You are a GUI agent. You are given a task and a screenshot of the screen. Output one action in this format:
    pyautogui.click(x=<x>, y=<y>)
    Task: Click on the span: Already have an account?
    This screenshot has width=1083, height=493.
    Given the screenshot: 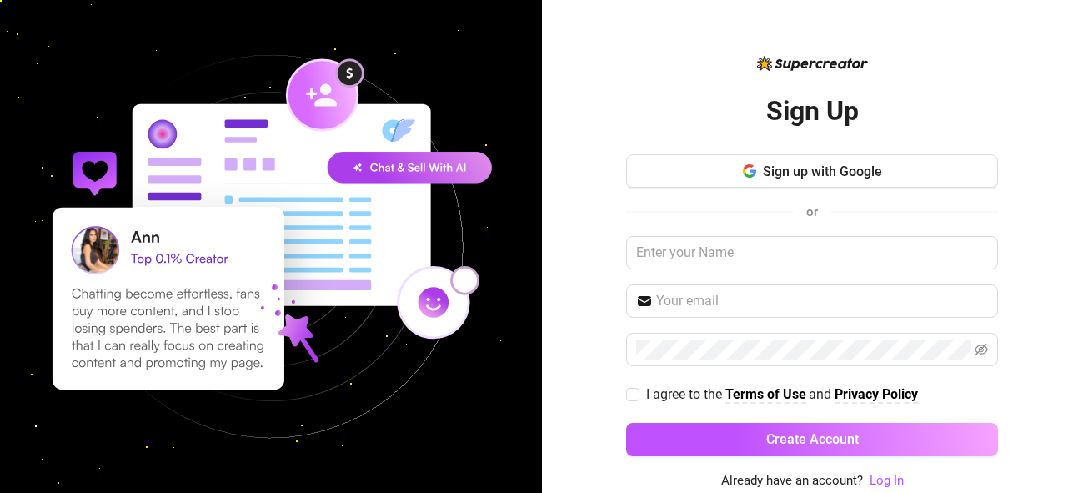 What is the action you would take?
    pyautogui.click(x=792, y=481)
    